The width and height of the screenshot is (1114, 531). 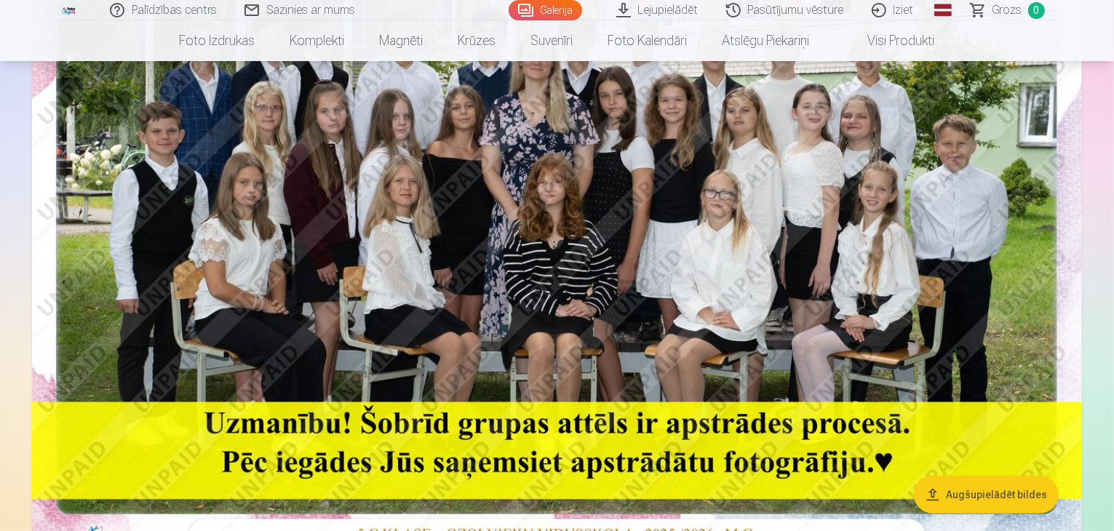 What do you see at coordinates (69, 10) in the screenshot?
I see `img: /fa1` at bounding box center [69, 10].